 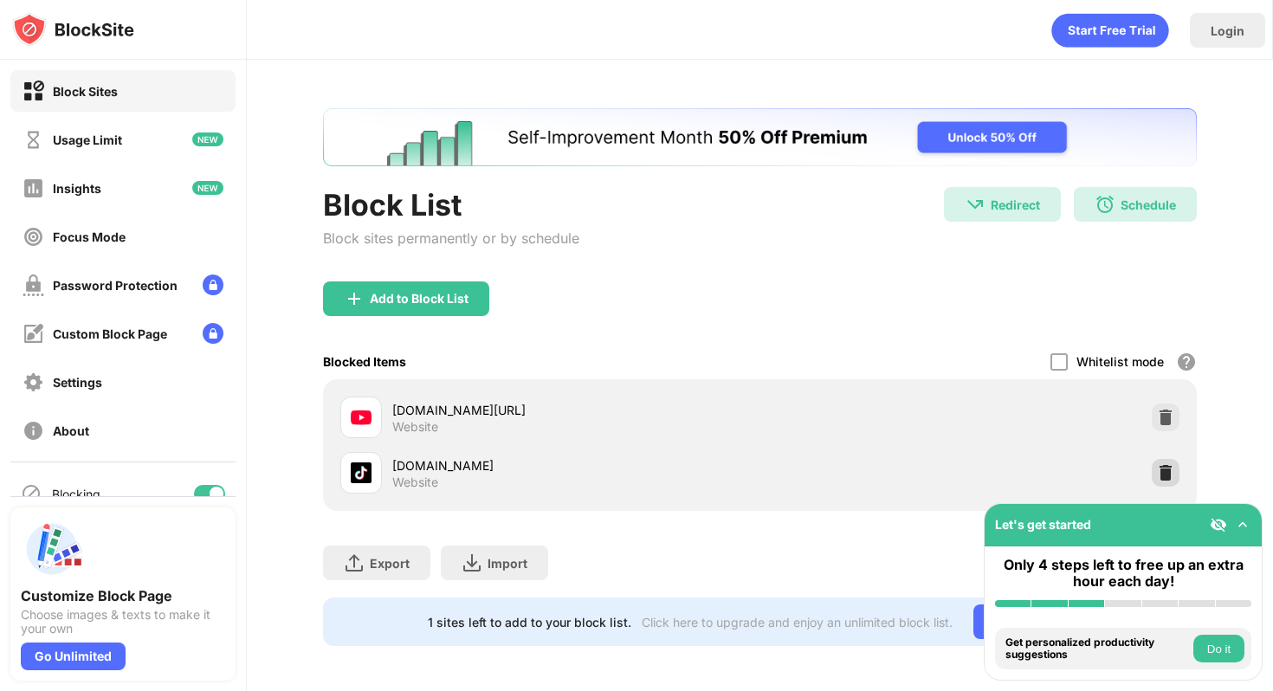 What do you see at coordinates (33, 188) in the screenshot?
I see `img: insights-off.svg` at bounding box center [33, 188].